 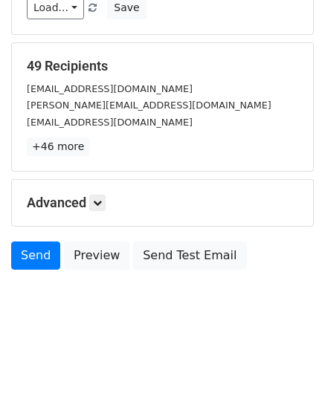 What do you see at coordinates (58, 147) in the screenshot?
I see `a: +46 more` at bounding box center [58, 147].